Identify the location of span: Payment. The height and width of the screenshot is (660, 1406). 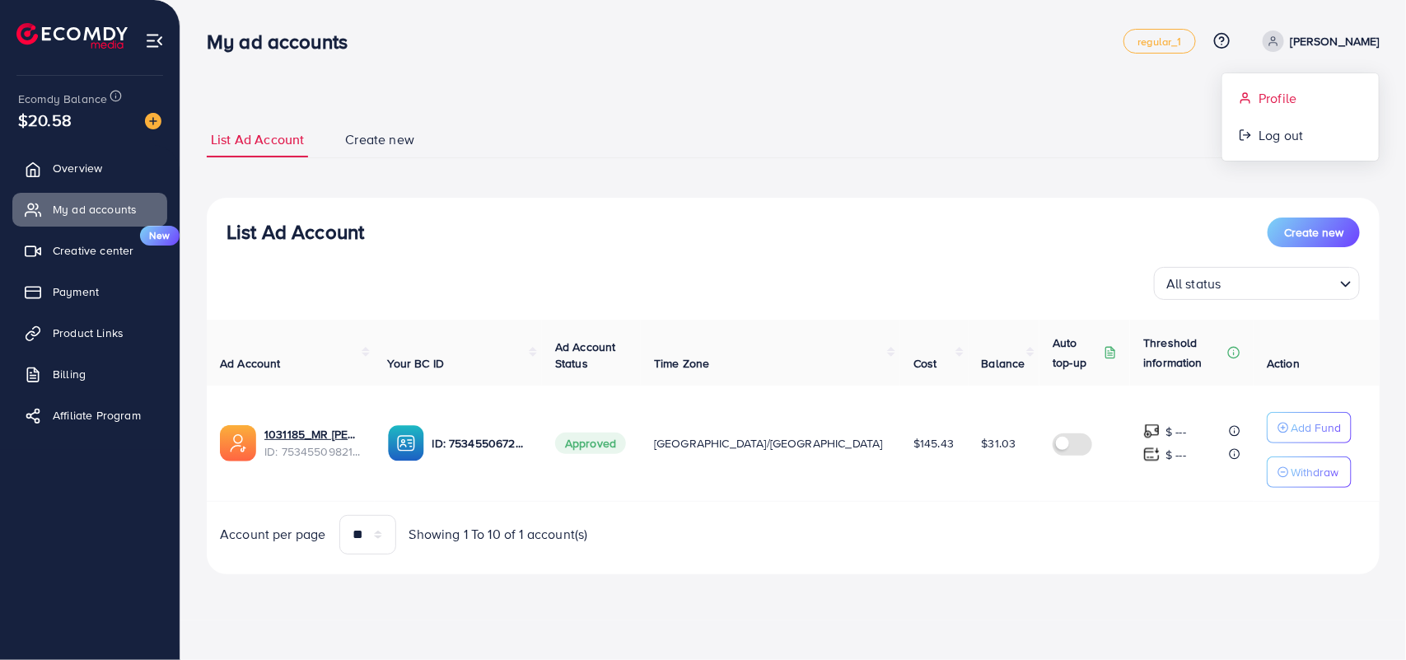
(76, 292).